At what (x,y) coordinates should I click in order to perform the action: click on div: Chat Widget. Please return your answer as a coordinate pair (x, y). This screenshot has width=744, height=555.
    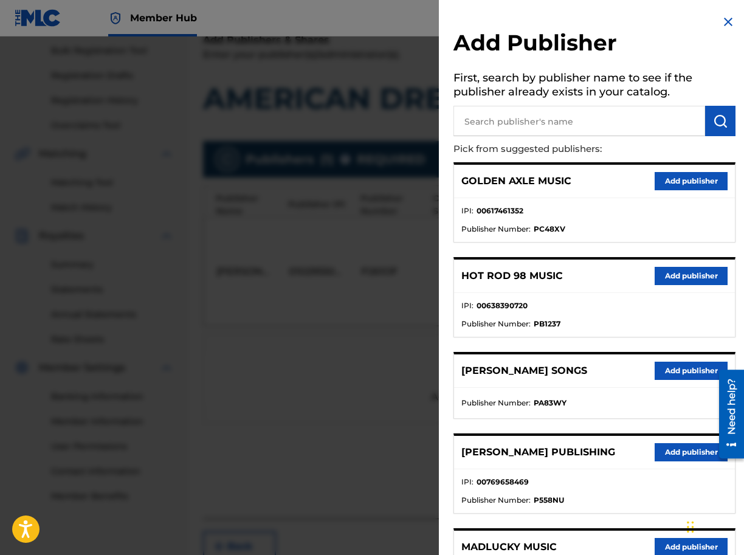
    Looking at the image, I should click on (714, 526).